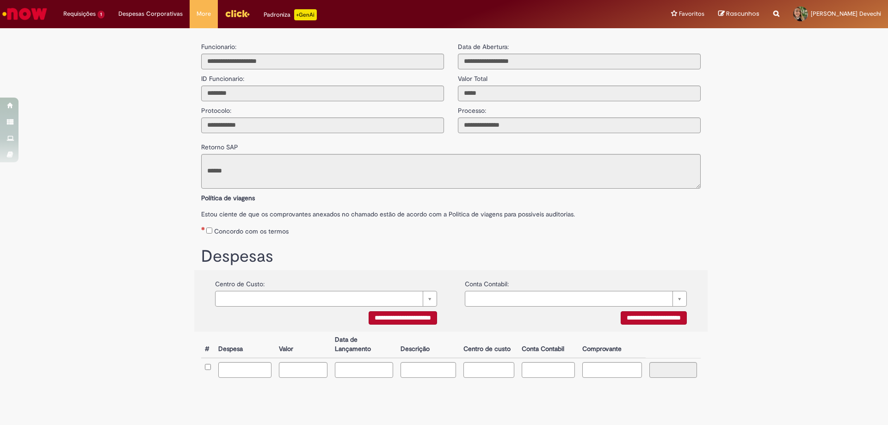  I want to click on label: Retorno SAP, so click(220, 145).